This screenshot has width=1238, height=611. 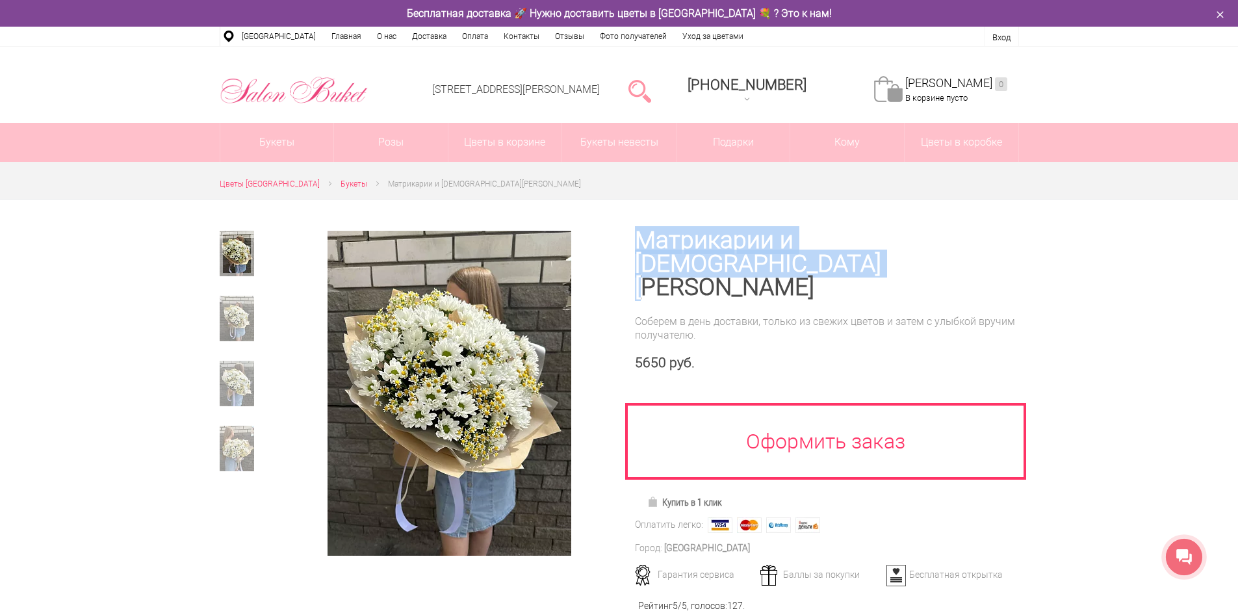 What do you see at coordinates (429, 36) in the screenshot?
I see `a: Доставка` at bounding box center [429, 36].